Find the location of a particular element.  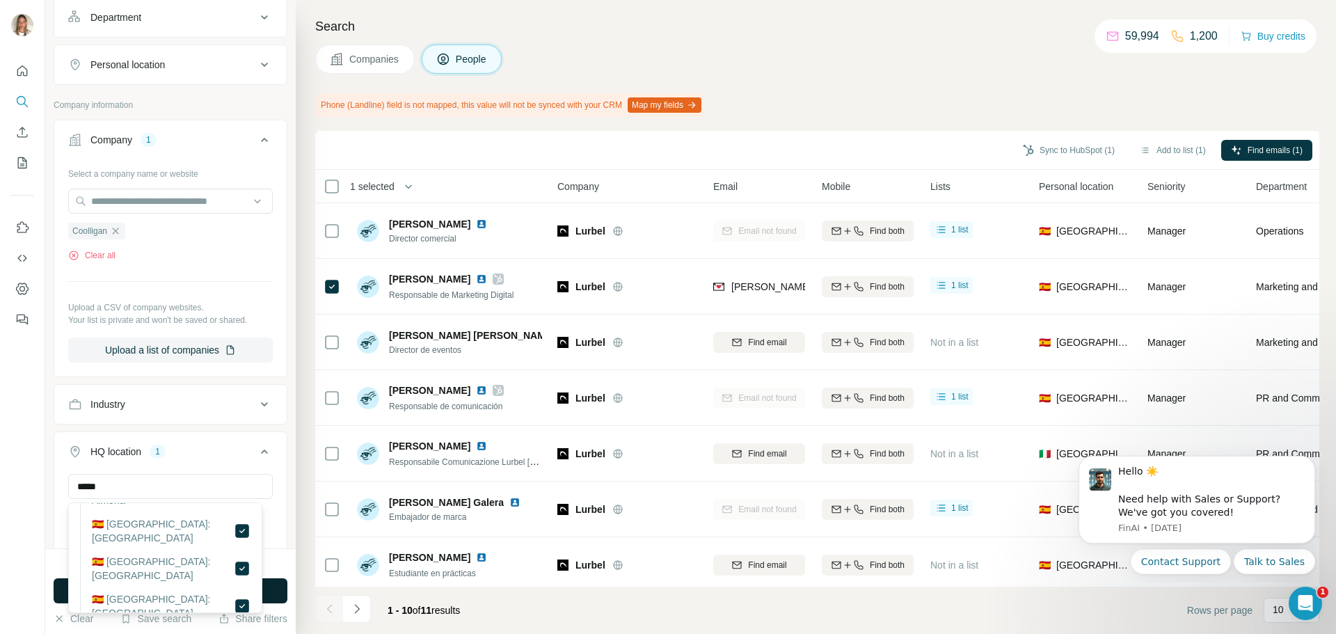

button: Map my fields is located at coordinates (664, 105).